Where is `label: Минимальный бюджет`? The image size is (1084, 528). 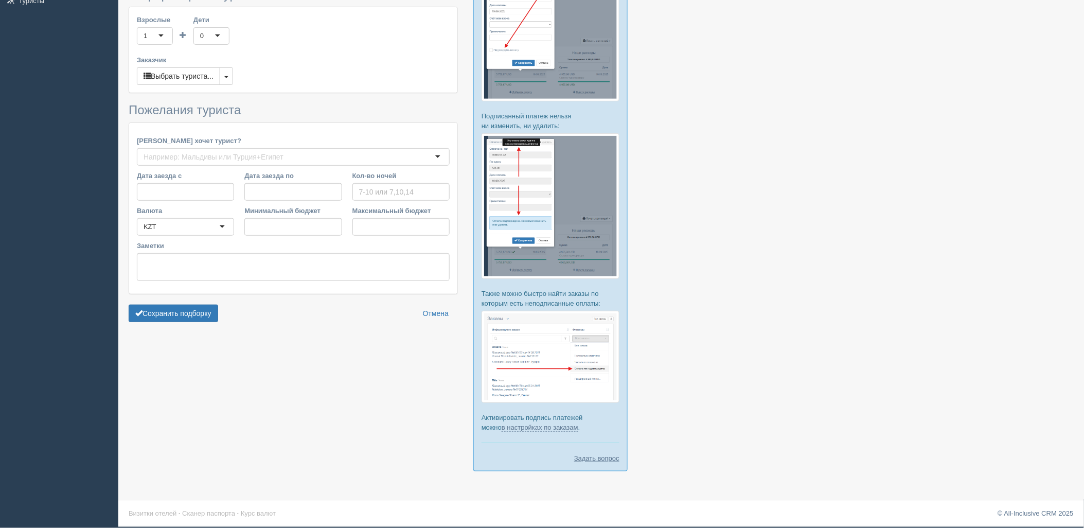 label: Минимальный бюджет is located at coordinates (293, 211).